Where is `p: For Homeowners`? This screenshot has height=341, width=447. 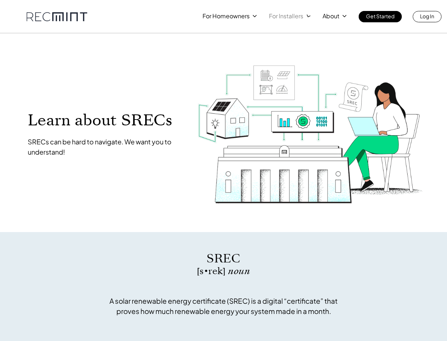
p: For Homeowners is located at coordinates (226, 16).